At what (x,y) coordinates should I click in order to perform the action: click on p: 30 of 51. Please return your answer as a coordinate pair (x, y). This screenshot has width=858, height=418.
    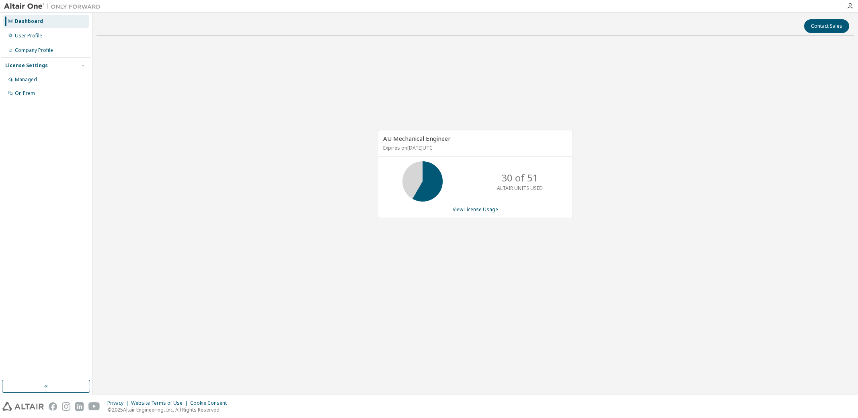
    Looking at the image, I should click on (520, 178).